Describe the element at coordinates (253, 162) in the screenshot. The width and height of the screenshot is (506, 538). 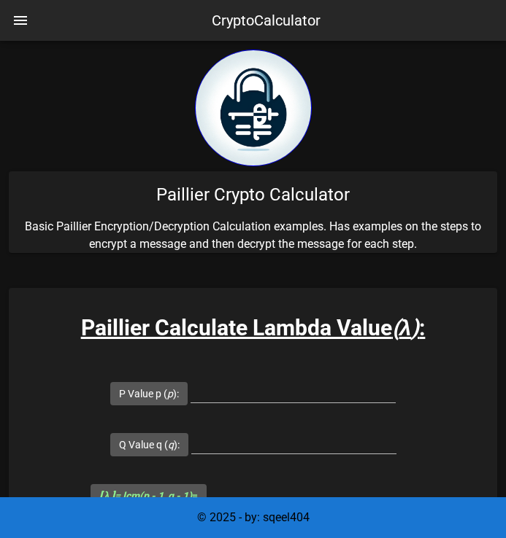
I see `a: home` at that location.